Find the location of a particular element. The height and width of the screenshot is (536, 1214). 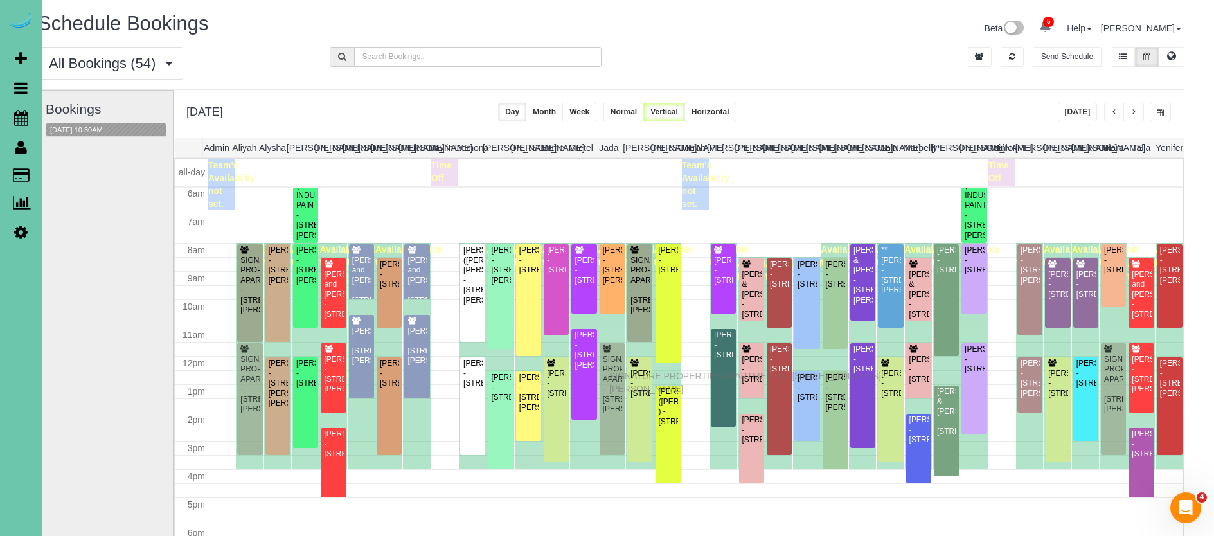

button: Day is located at coordinates (512, 112).